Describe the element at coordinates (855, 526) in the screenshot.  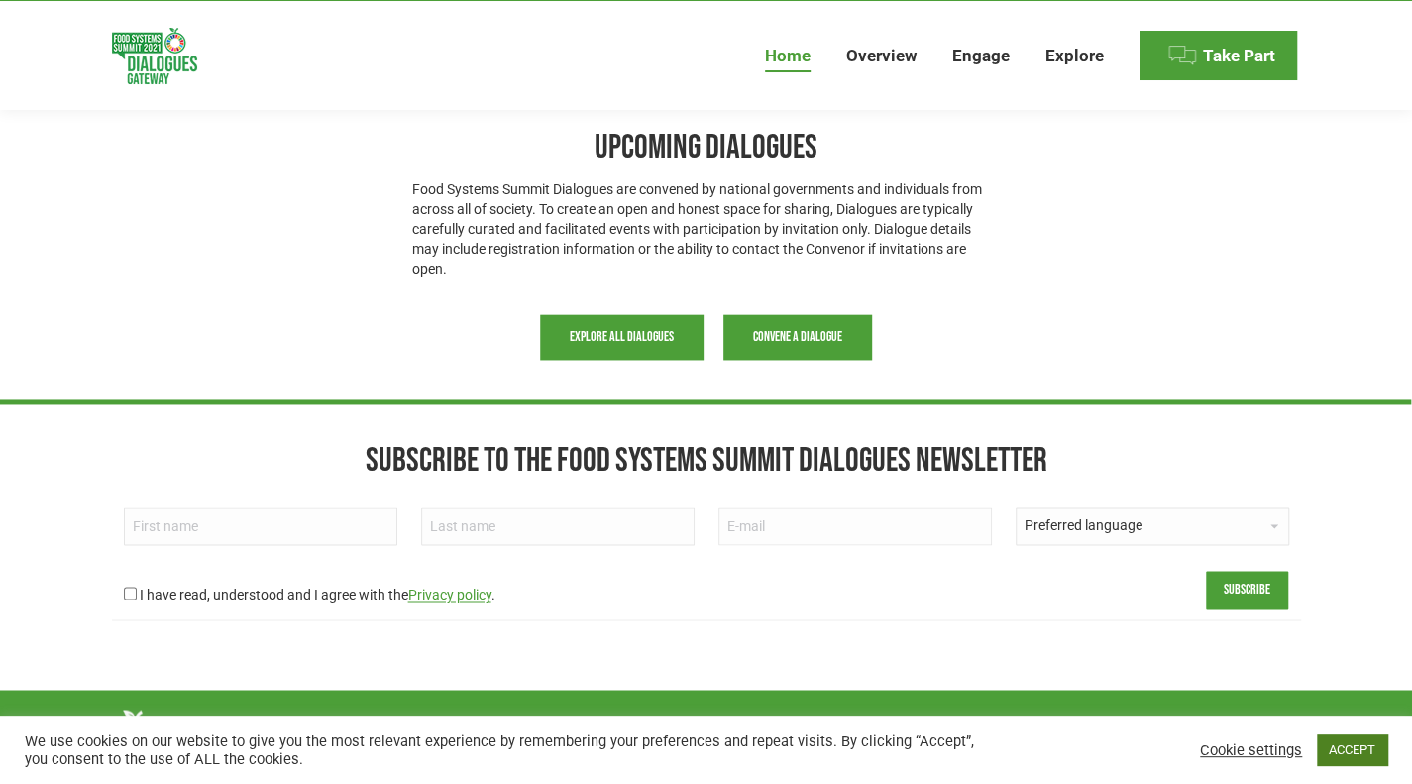
I see `input: E-mail` at that location.